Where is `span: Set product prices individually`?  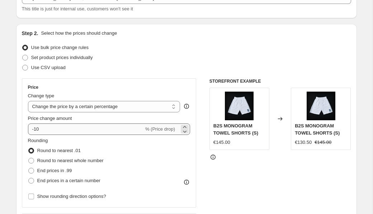
span: Set product prices individually is located at coordinates (62, 57).